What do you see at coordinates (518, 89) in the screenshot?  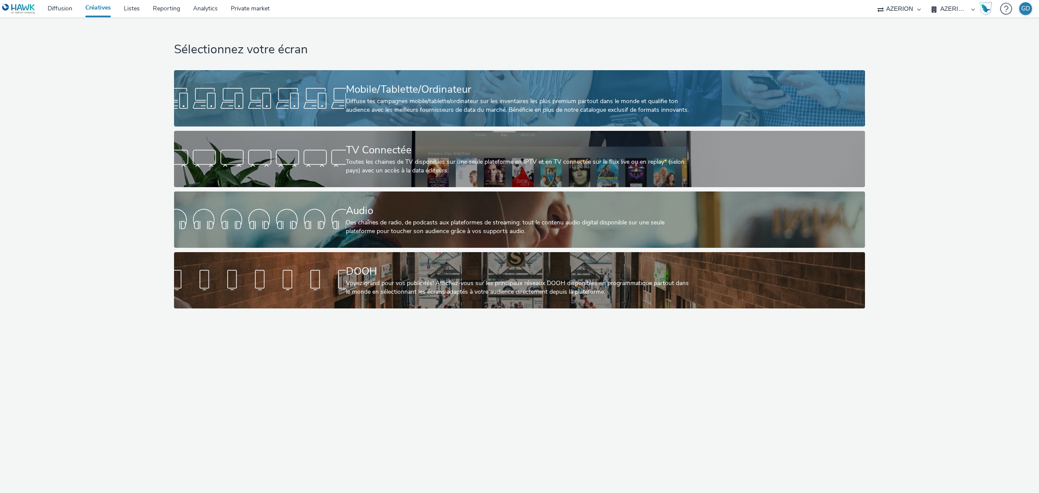 I see `div: Mobile/Tablette/Ordinateur` at bounding box center [518, 89].